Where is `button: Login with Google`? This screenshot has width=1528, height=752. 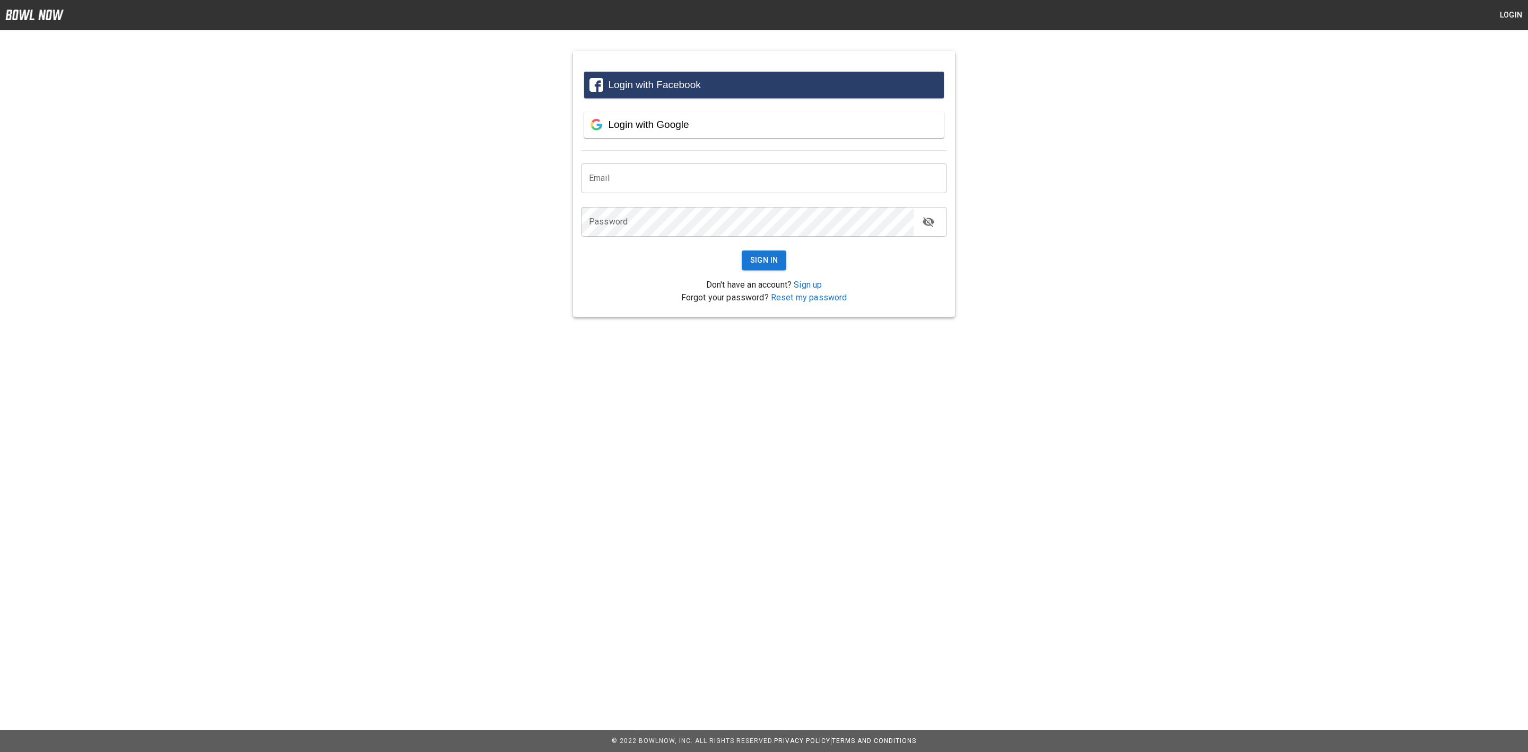 button: Login with Google is located at coordinates (764, 125).